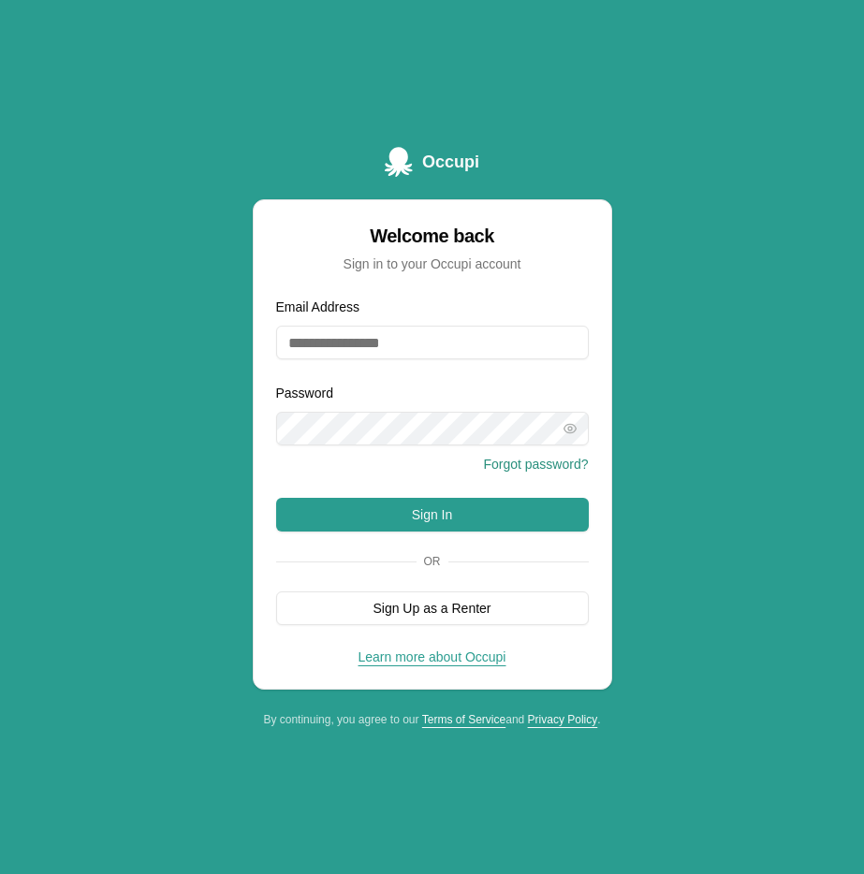  Describe the element at coordinates (433, 657) in the screenshot. I see `a: Learn more about Occupi` at that location.